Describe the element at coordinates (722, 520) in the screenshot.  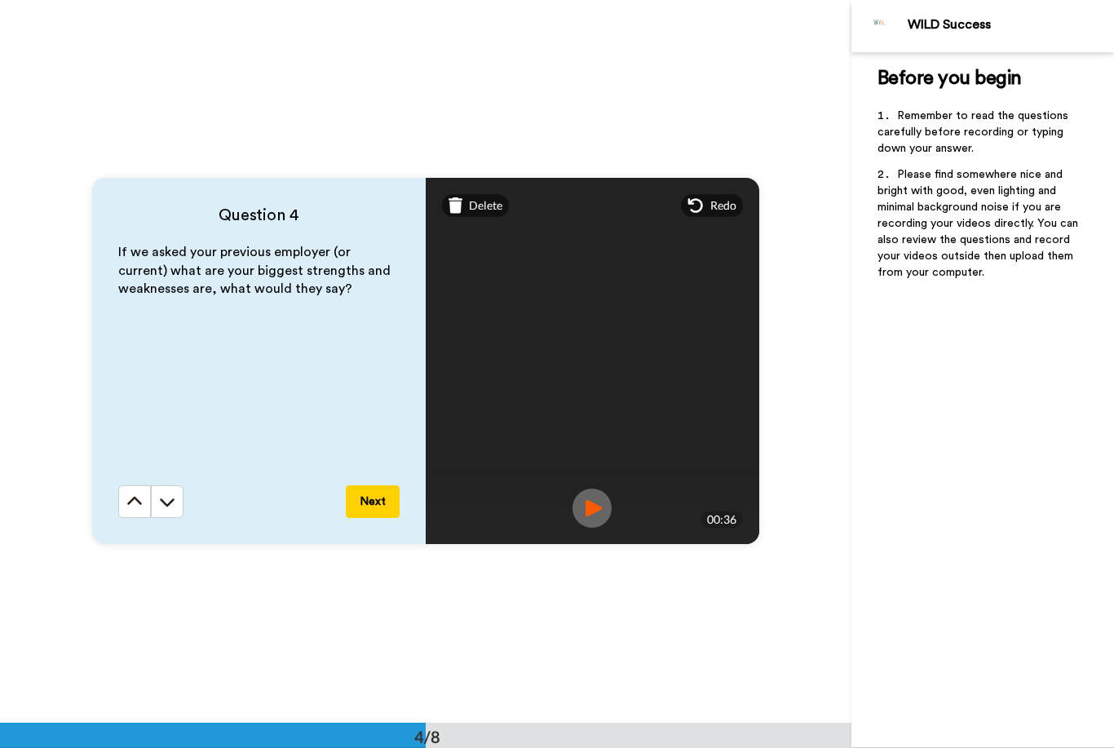
I see `div: 00:36` at that location.